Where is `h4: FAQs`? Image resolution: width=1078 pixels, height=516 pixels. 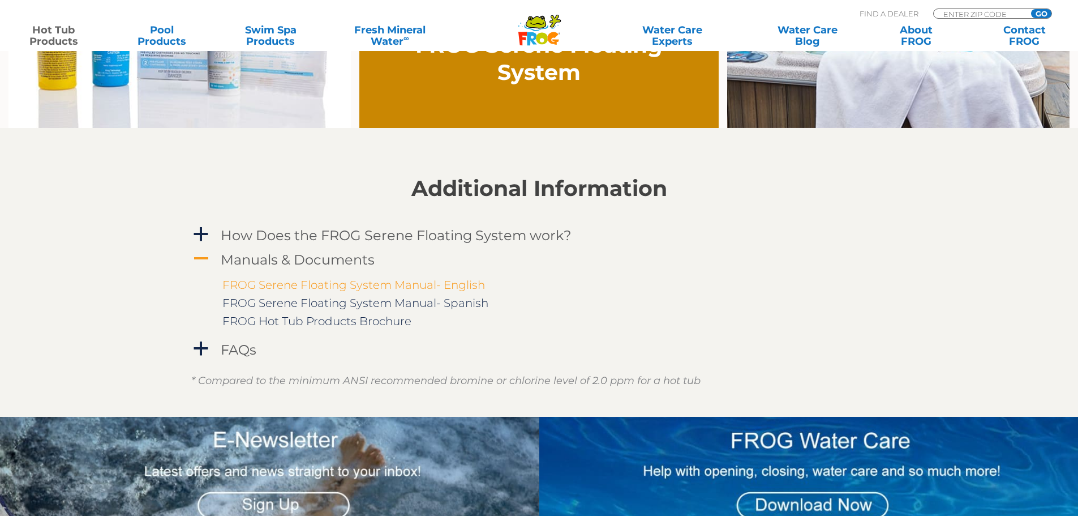 h4: FAQs is located at coordinates (238, 349).